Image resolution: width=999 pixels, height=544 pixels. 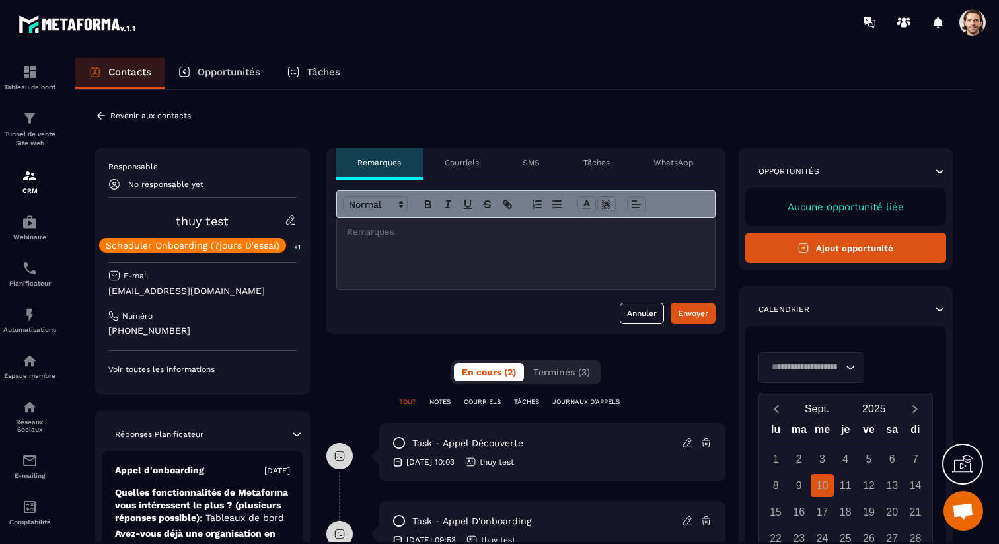 I want to click on p: Réseaux Sociaux, so click(x=30, y=425).